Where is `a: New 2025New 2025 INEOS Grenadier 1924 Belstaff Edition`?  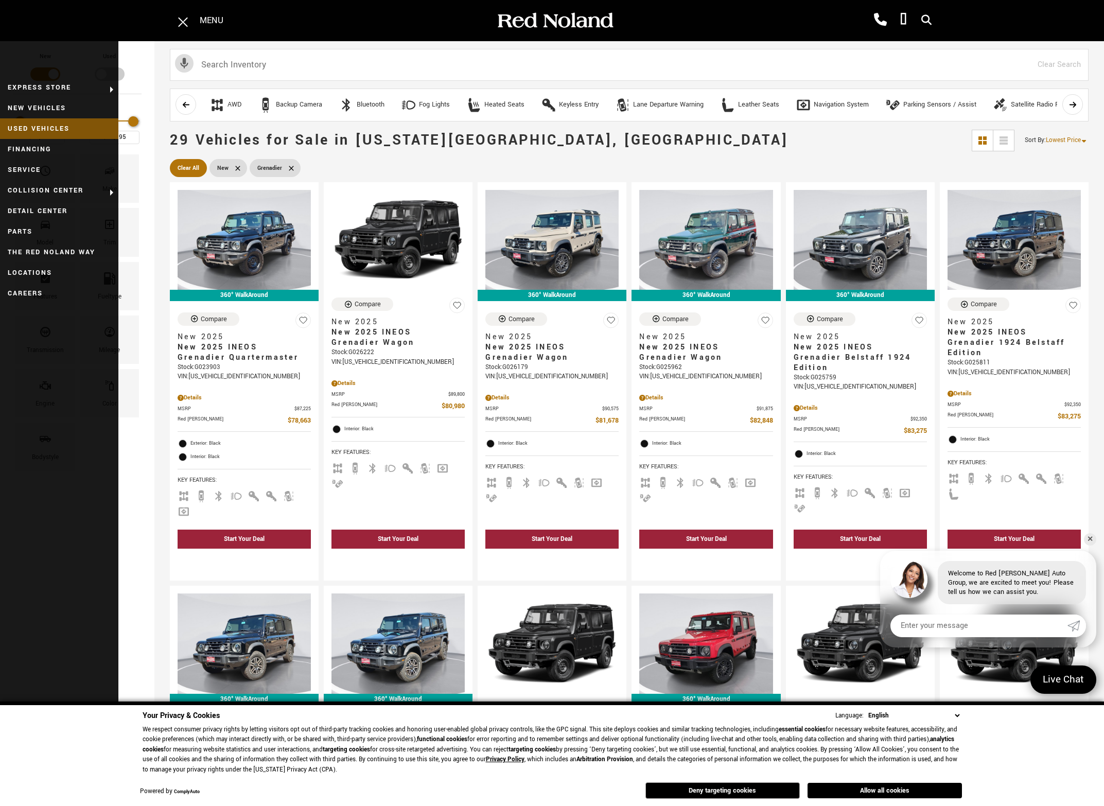 a: New 2025New 2025 INEOS Grenadier 1924 Belstaff Edition is located at coordinates (1014, 338).